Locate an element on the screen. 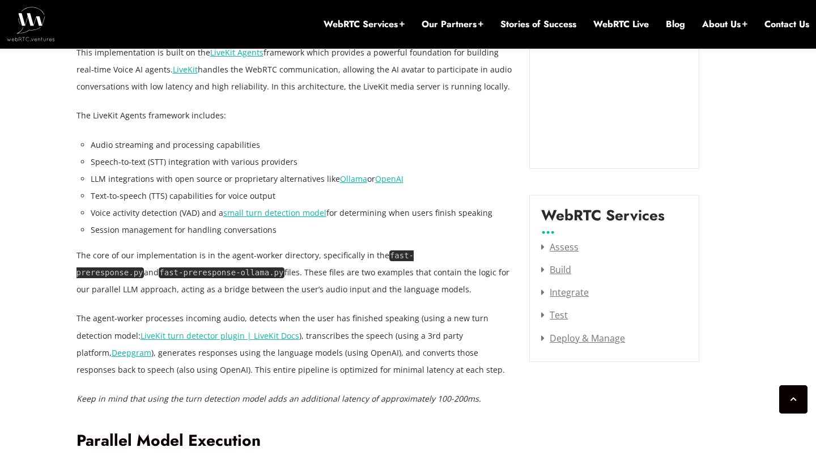 The image size is (816, 460). li: Text-to-speech (TTS) capabilities for voice output is located at coordinates (301, 196).